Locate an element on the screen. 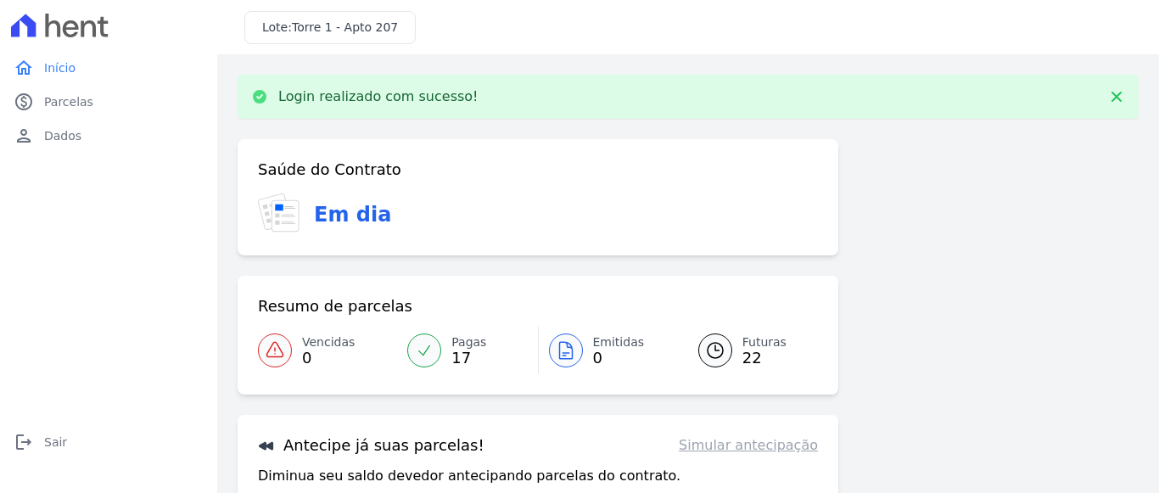 Image resolution: width=1159 pixels, height=493 pixels. h3: Saúde do Contrato is located at coordinates (329, 170).